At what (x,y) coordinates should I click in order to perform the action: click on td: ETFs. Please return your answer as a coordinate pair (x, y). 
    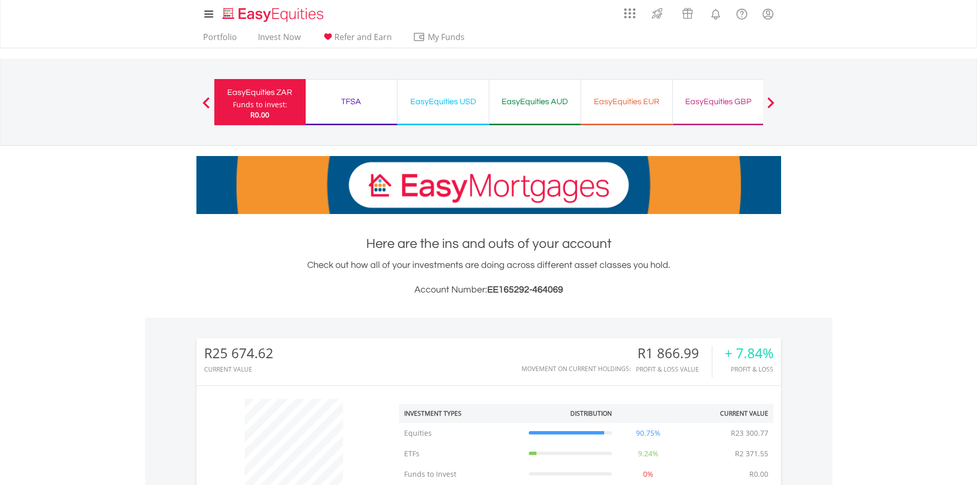
    Looking at the image, I should click on (461, 453).